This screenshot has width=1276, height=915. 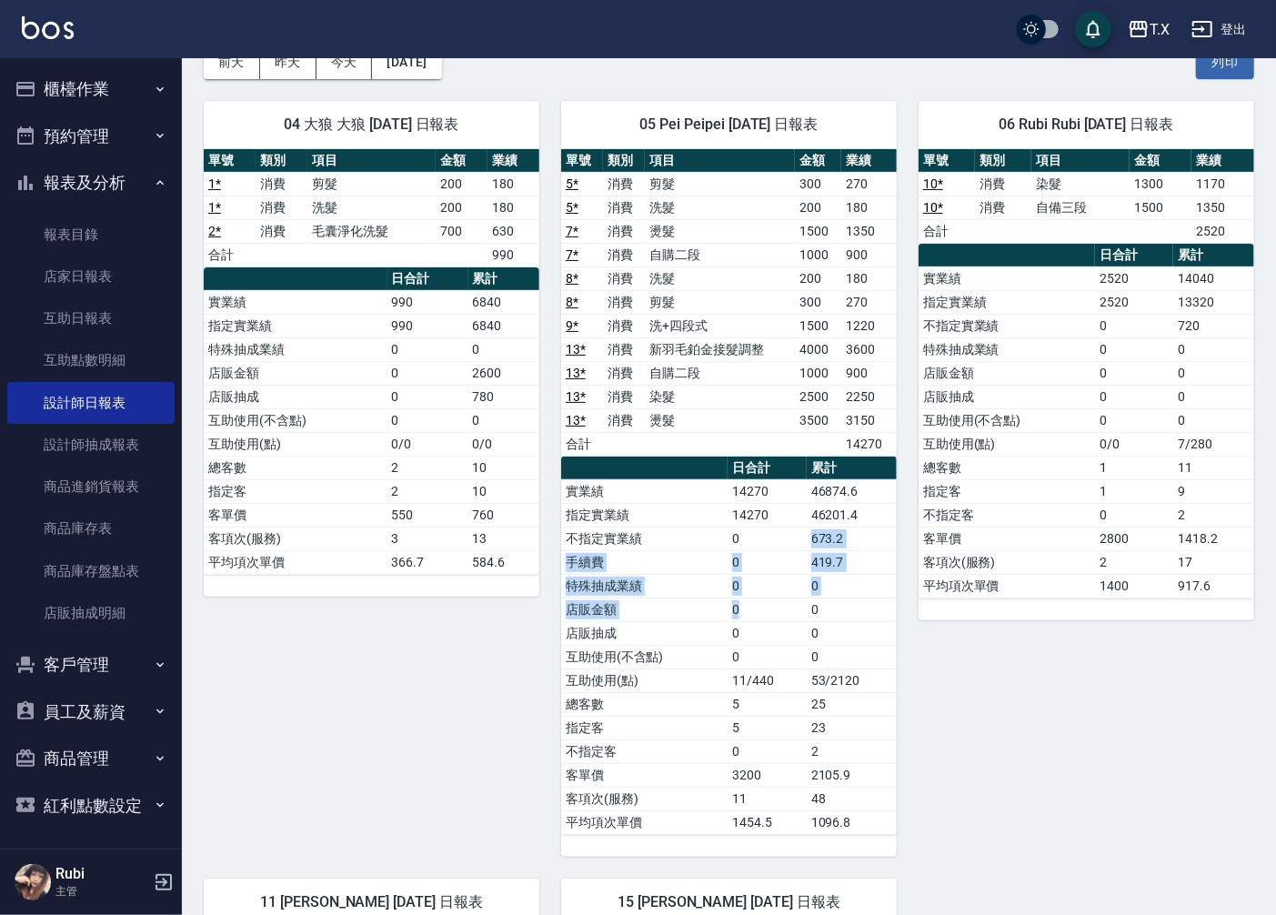 I want to click on div: T.X, so click(x=1159, y=29).